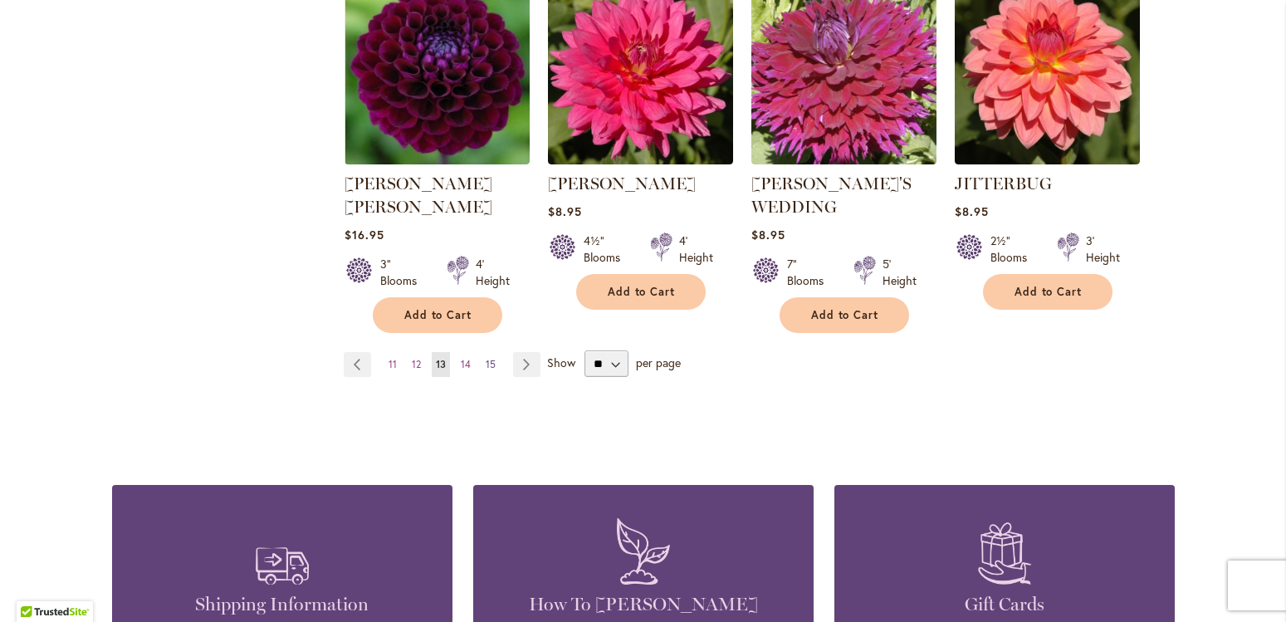  What do you see at coordinates (404, 272) in the screenshot?
I see `div: 3" Blooms` at bounding box center [404, 272].